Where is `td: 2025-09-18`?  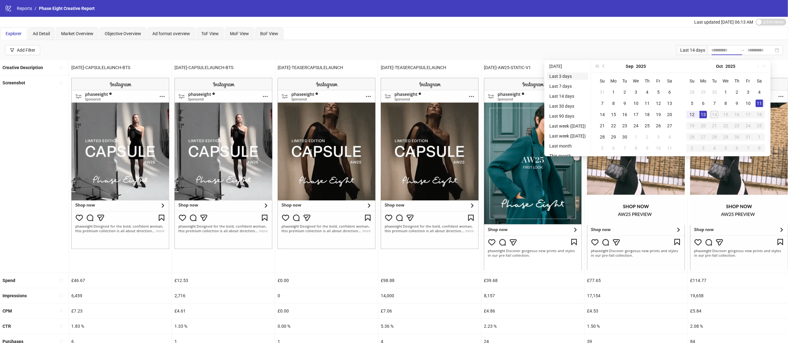 td: 2025-09-18 is located at coordinates (647, 115).